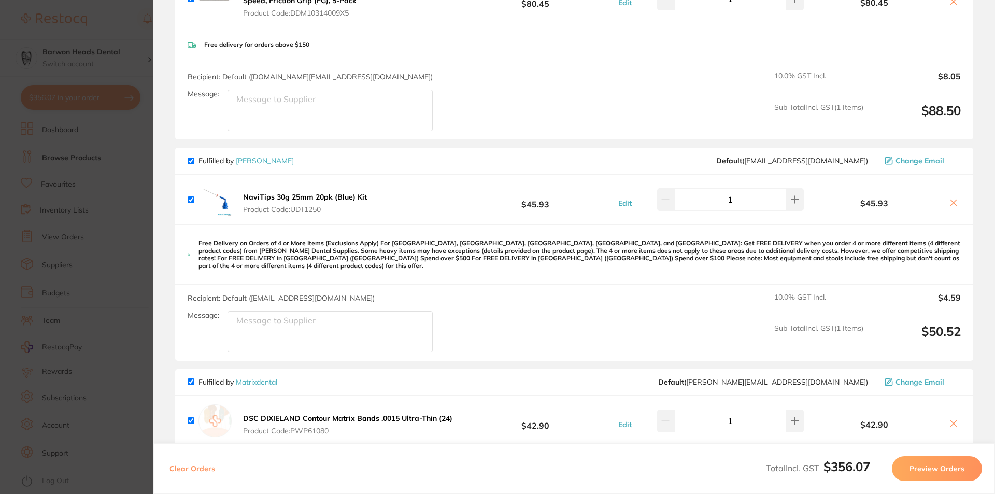 This screenshot has width=995, height=494. Describe the element at coordinates (763, 382) in the screenshot. I see `span: peter@matrixdental.com.au` at that location.